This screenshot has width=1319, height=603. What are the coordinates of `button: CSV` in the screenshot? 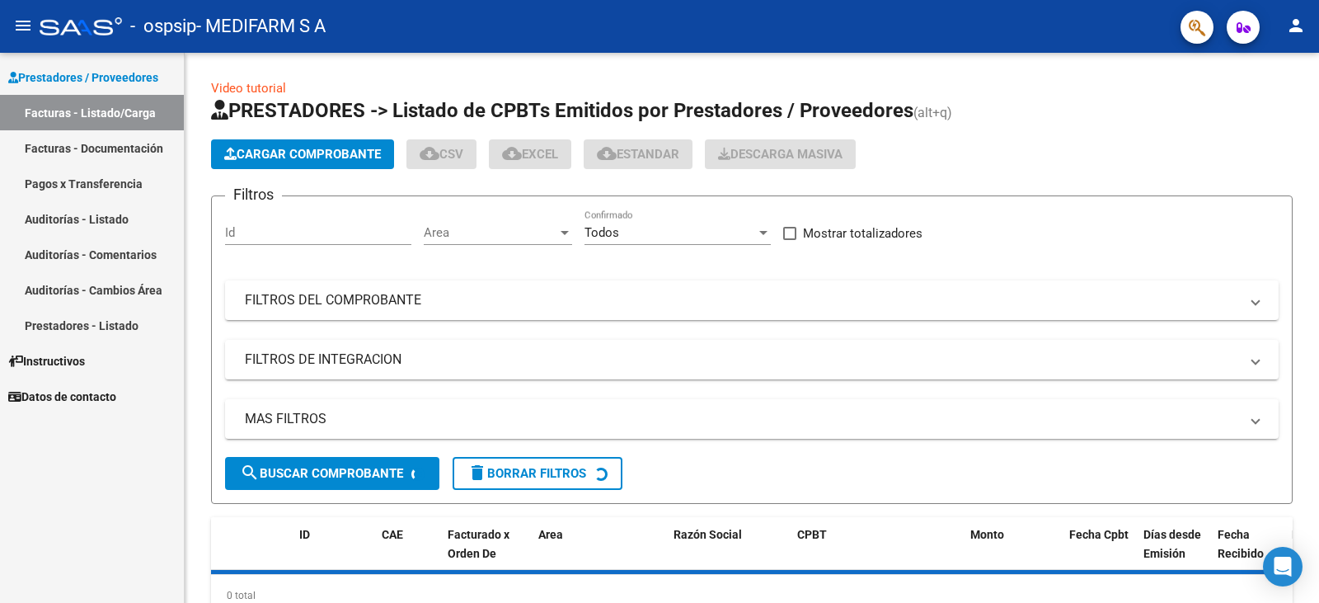 It's located at (441, 154).